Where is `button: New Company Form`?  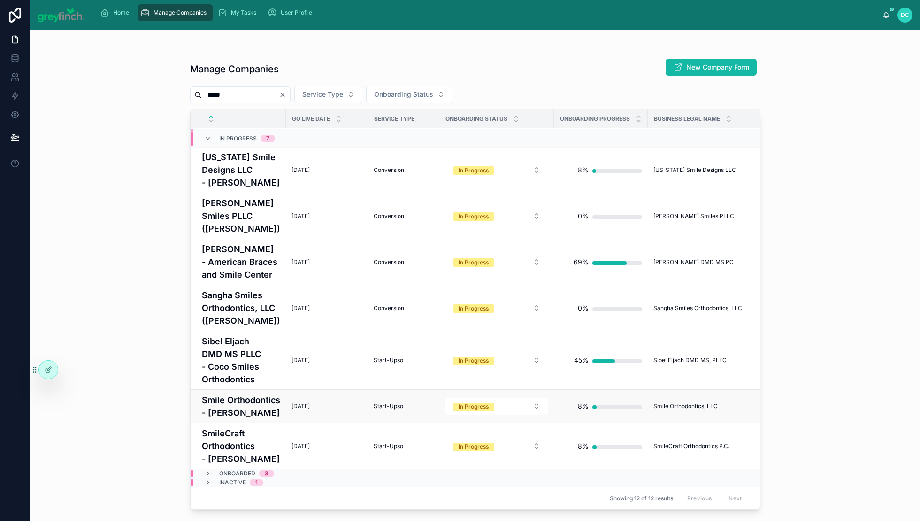
button: New Company Form is located at coordinates (711, 67).